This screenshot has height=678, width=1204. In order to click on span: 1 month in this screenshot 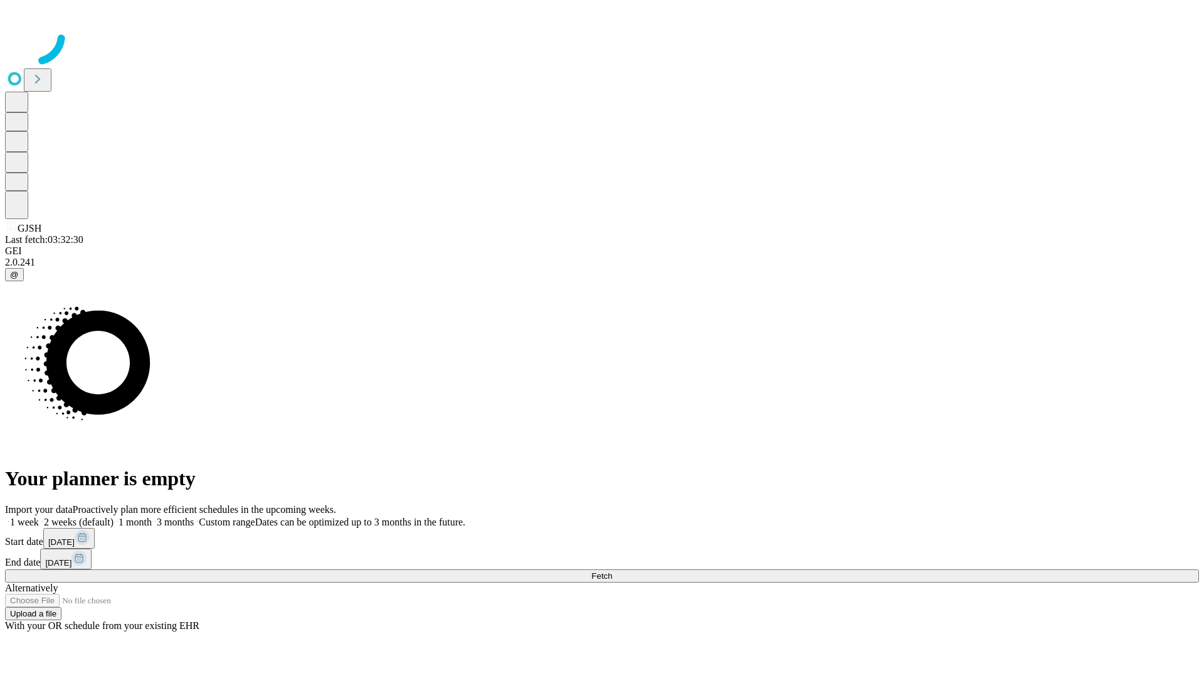, I will do `click(135, 521)`.